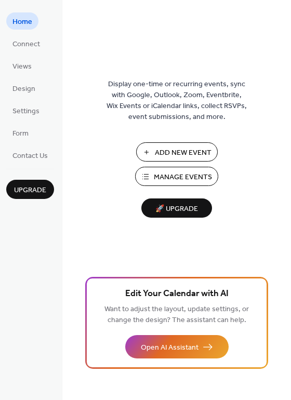 The width and height of the screenshot is (291, 400). I want to click on span: Open AI Assistant, so click(169, 347).